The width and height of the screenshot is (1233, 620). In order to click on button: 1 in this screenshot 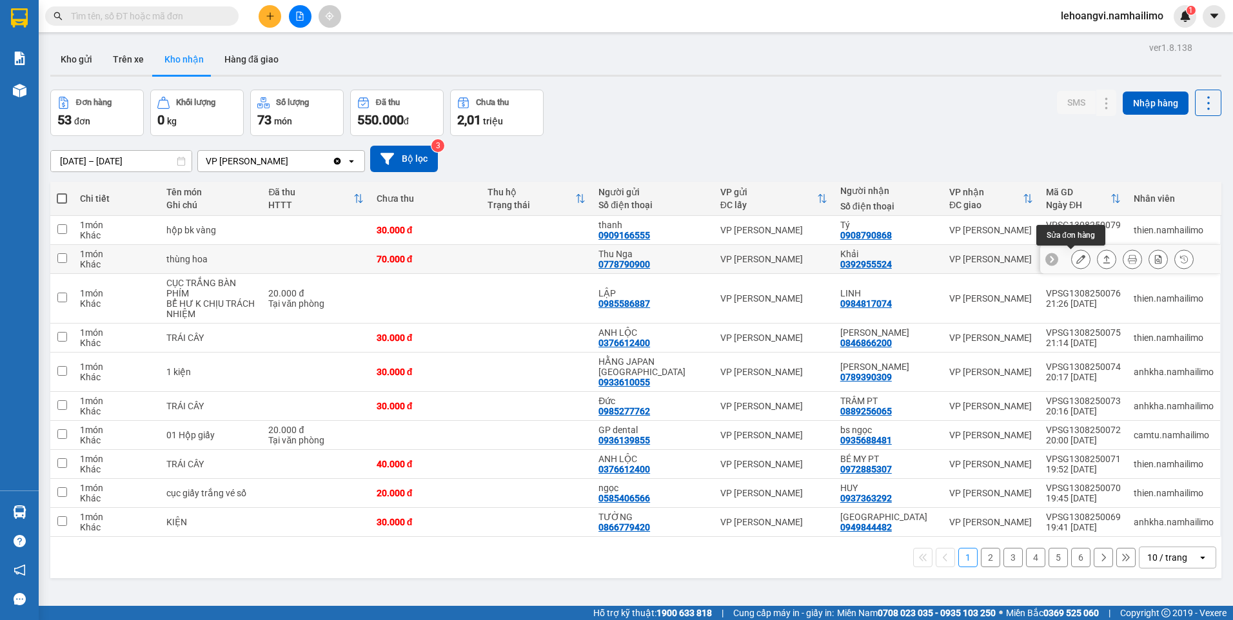, I will do `click(968, 558)`.